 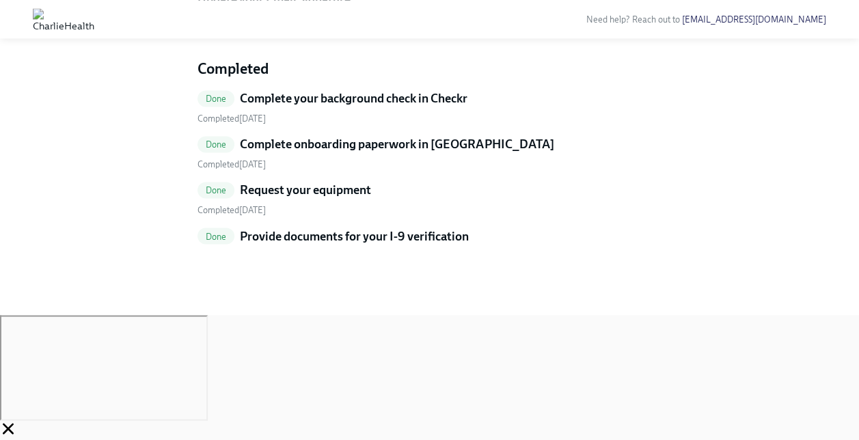 I want to click on h5: Complete your background check in Checkr, so click(x=353, y=98).